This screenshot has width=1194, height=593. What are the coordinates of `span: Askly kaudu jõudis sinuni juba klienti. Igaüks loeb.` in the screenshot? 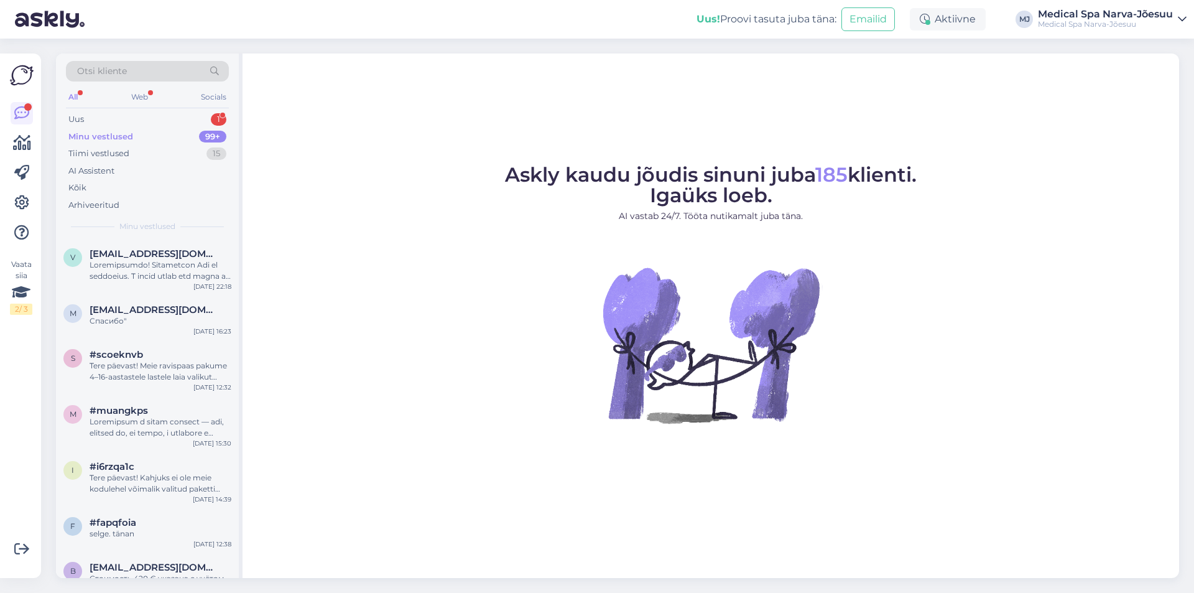 It's located at (711, 185).